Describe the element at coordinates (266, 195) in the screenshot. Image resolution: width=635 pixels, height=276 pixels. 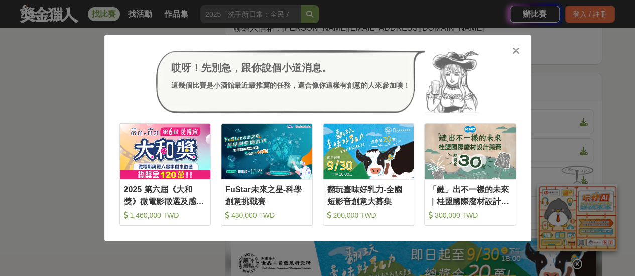
I see `div: FuStar未來之星-科學創意挑戰賽` at that location.